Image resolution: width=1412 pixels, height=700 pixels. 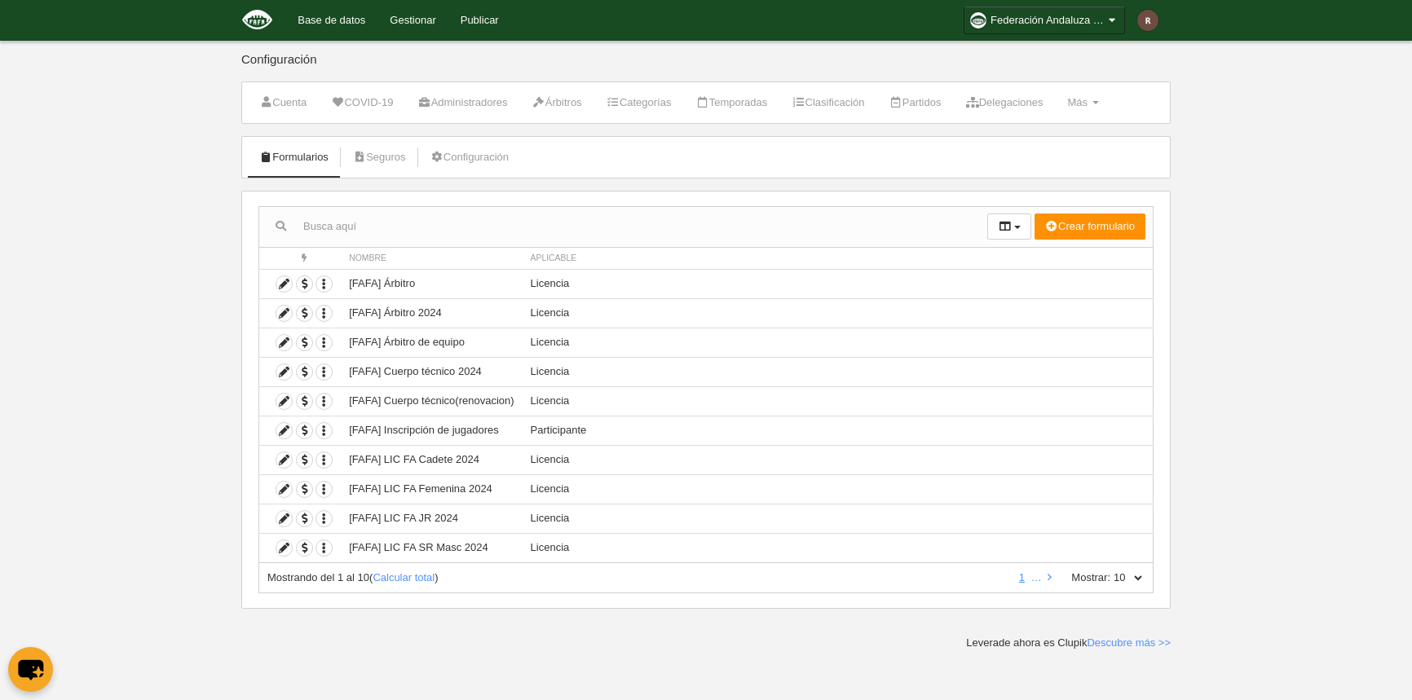 I want to click on img: Federación Andaluza de Fútbol Americano, so click(x=258, y=20).